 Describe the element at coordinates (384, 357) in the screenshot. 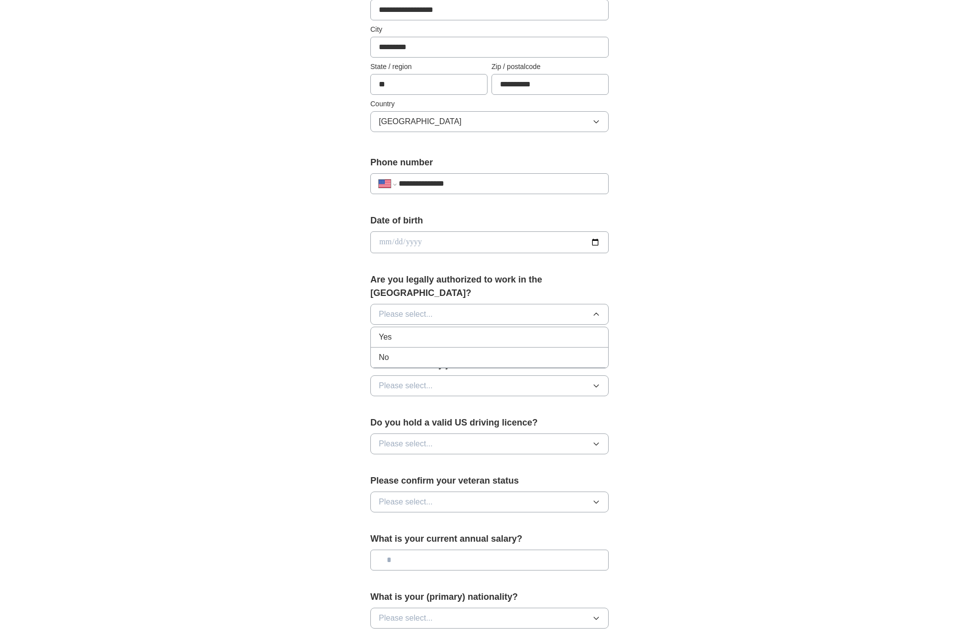

I see `span: No` at that location.